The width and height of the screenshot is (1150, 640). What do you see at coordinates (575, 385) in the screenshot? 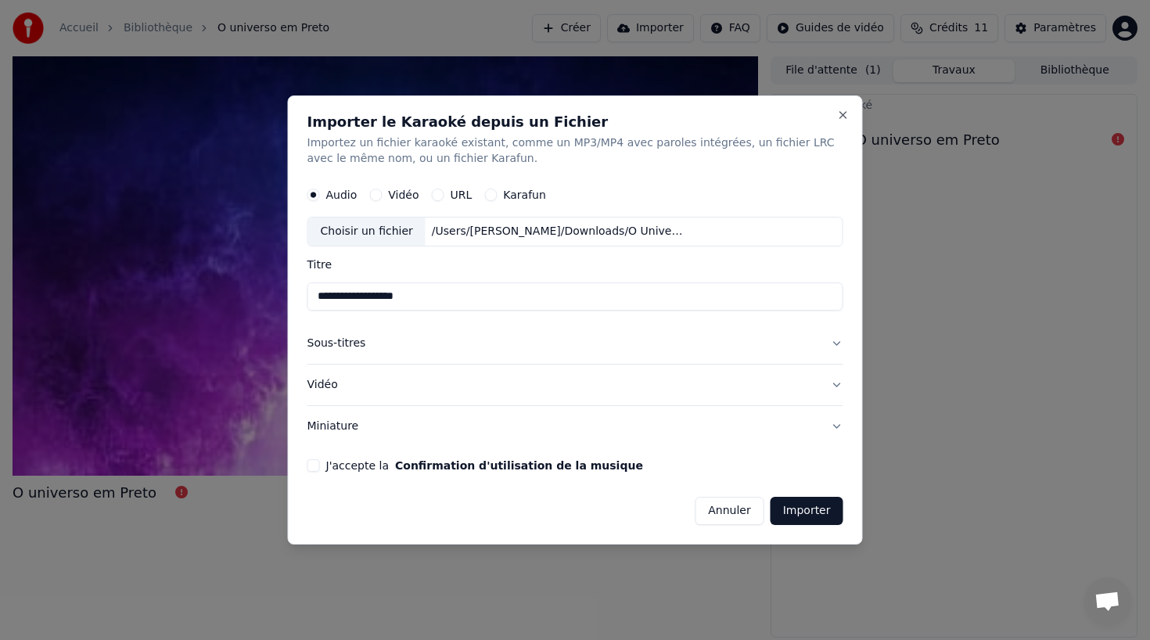
I see `button: Vidéo` at bounding box center [575, 385].